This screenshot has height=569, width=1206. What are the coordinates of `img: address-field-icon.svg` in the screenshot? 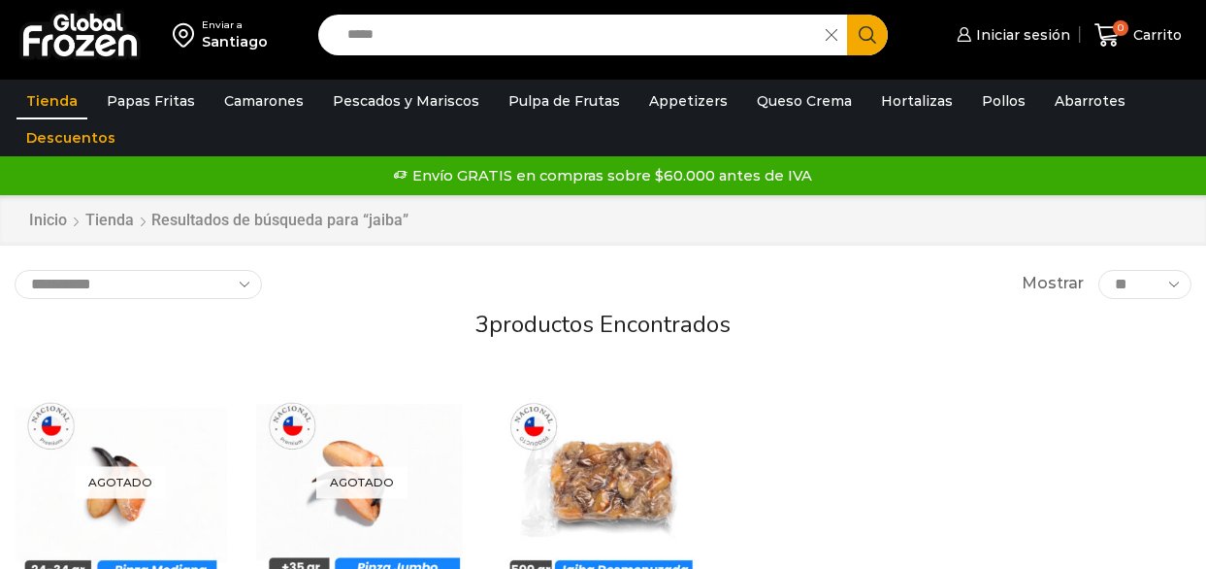 It's located at (187, 35).